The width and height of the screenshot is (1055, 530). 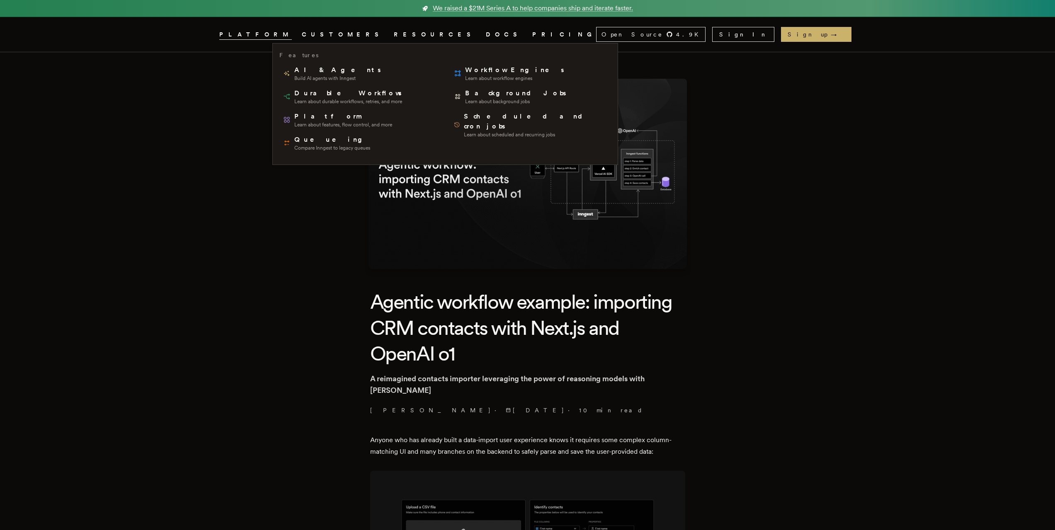 I want to click on span: Learn about durable workflows, retries, and more, so click(x=349, y=102).